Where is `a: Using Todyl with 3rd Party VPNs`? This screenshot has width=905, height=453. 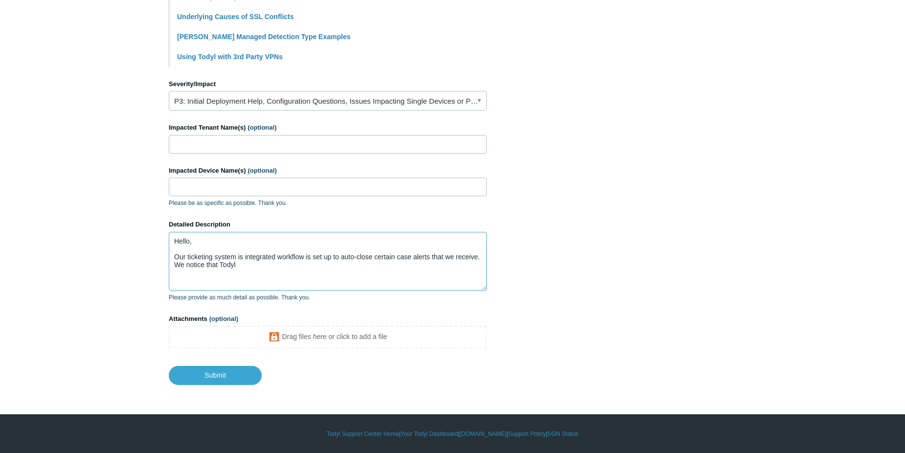
a: Using Todyl with 3rd Party VPNs is located at coordinates (230, 57).